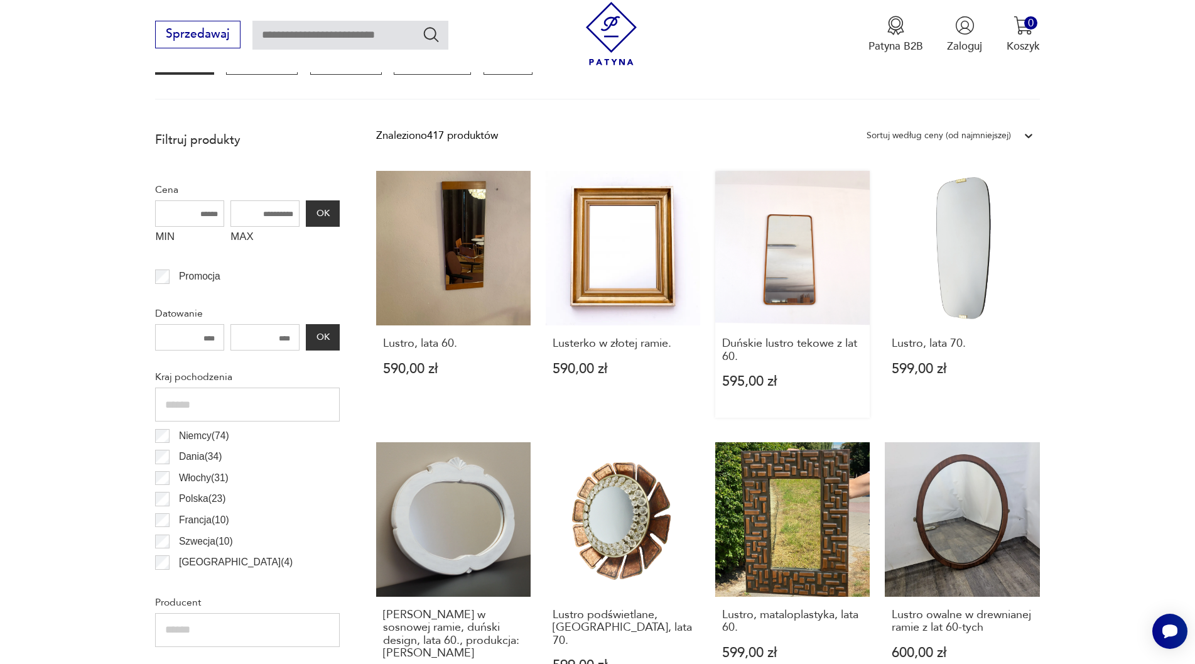  What do you see at coordinates (793, 294) in the screenshot?
I see `a: Duńskie lustro tekowe z lat 60.Duńskie lustro tekowe z lat 60.595,00 zł` at bounding box center [793, 294].